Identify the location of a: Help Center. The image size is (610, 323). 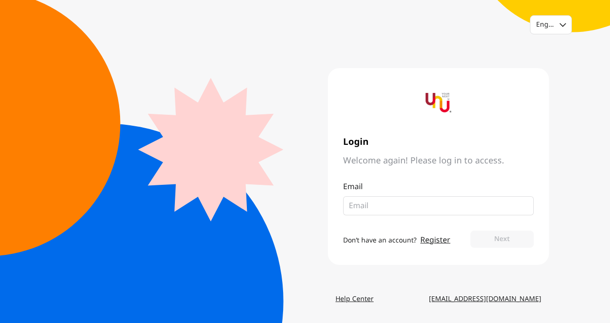
(354, 299).